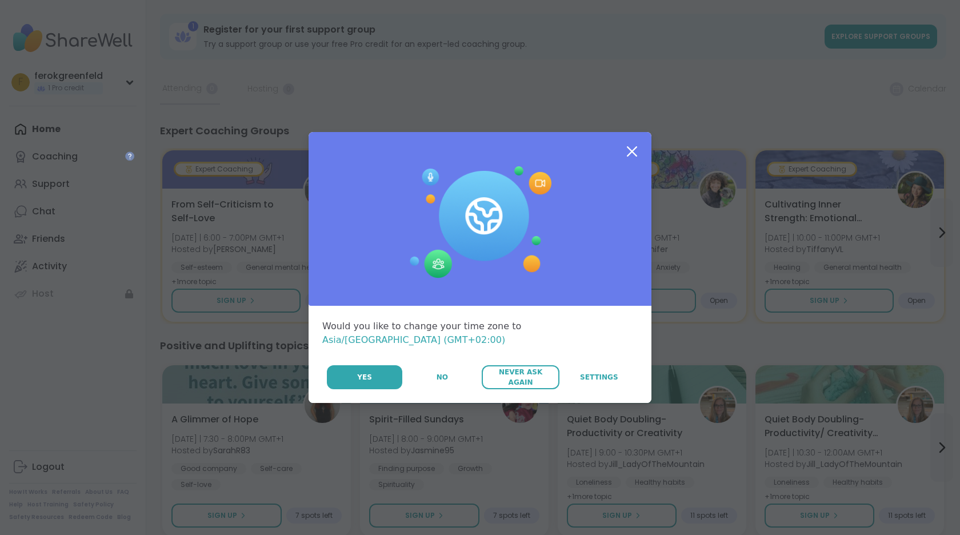 This screenshot has height=535, width=960. What do you see at coordinates (364, 377) in the screenshot?
I see `button: Yes` at bounding box center [364, 377].